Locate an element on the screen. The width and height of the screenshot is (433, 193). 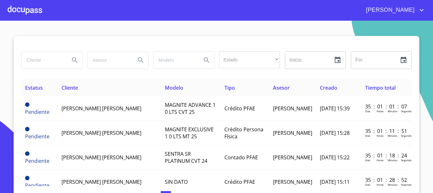
p: 35 : 01 : 28 : 52 is located at coordinates (387, 180).